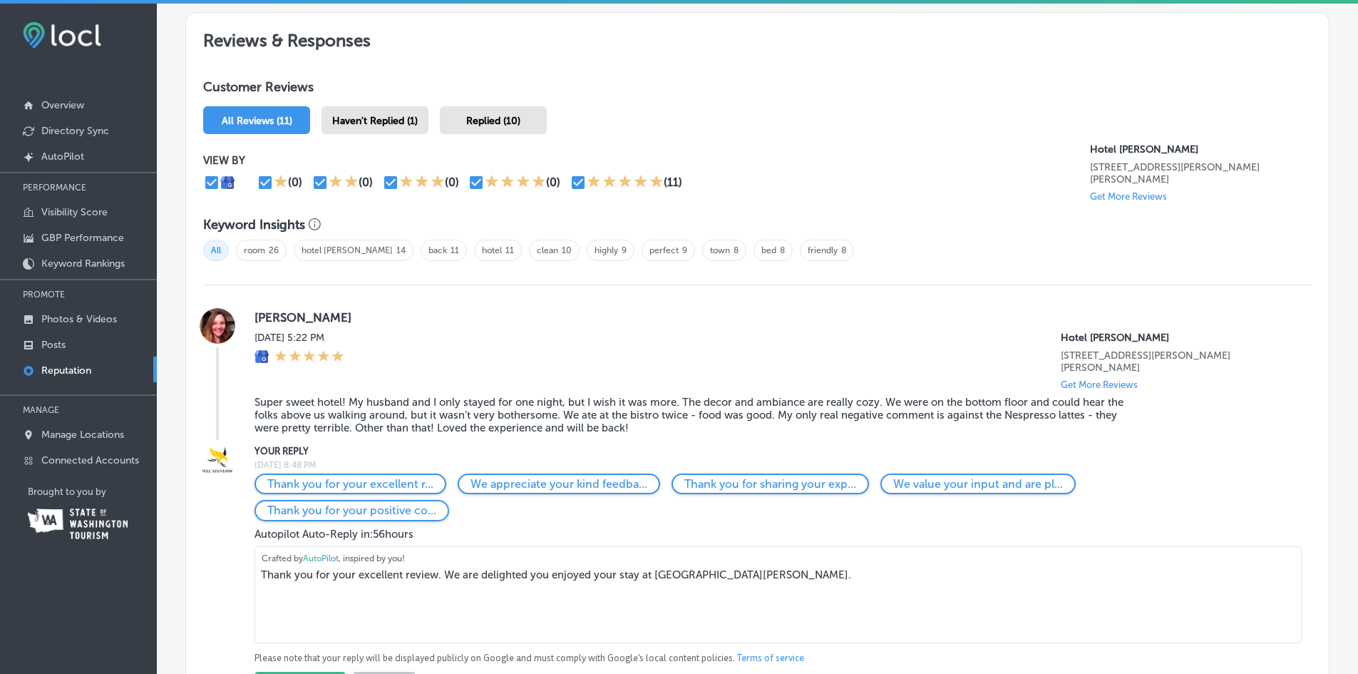 The width and height of the screenshot is (1358, 674). I want to click on span: All, so click(216, 250).